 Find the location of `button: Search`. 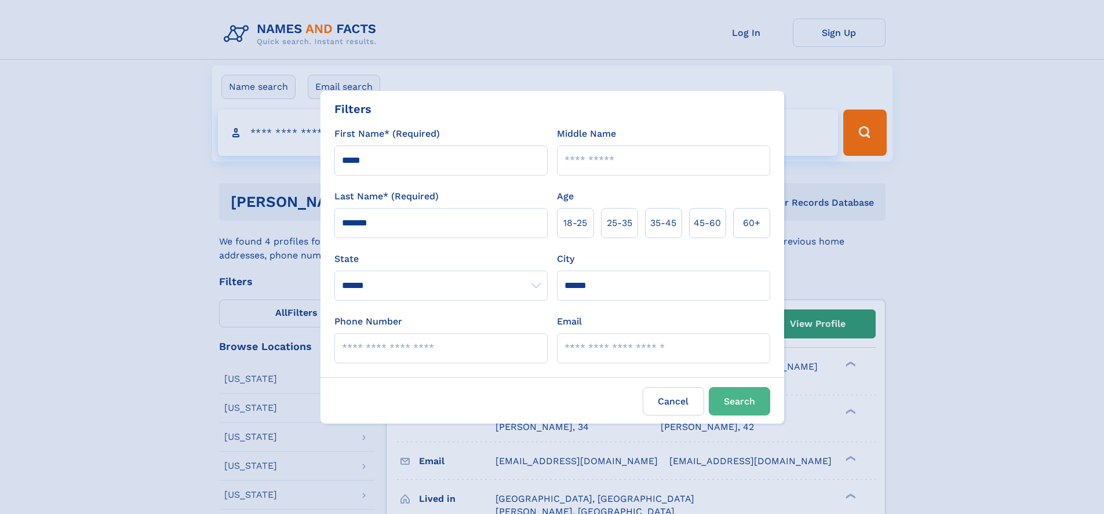

button: Search is located at coordinates (740, 401).